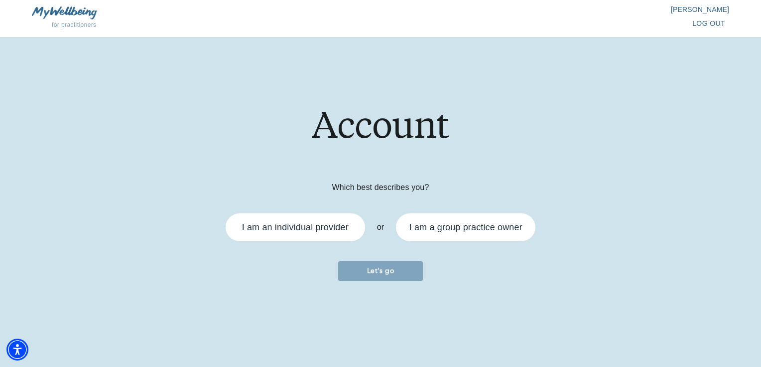 The width and height of the screenshot is (761, 367). I want to click on div: Accessibility Menu, so click(17, 350).